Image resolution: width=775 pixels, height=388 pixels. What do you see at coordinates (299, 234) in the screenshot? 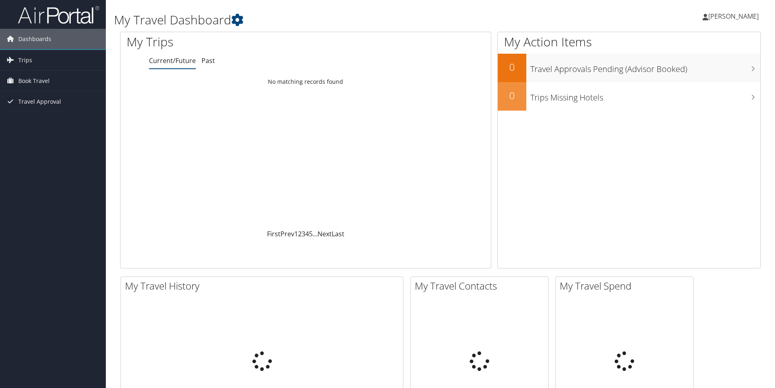
I see `a: 2` at bounding box center [299, 234].